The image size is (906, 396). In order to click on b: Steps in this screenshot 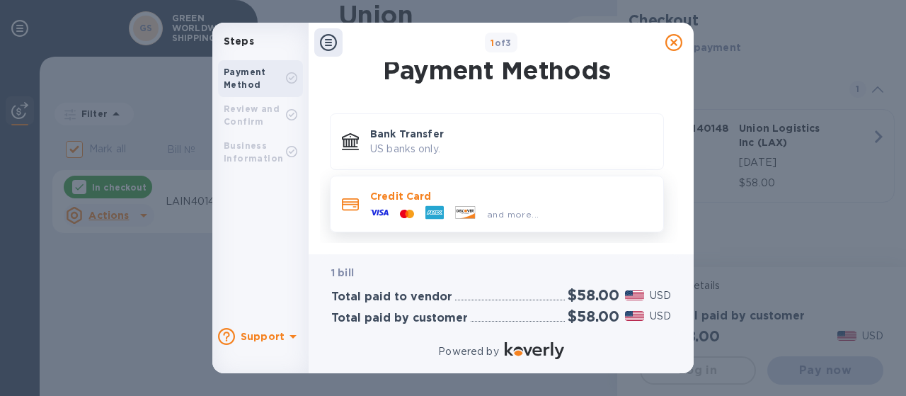, I will do `click(239, 41)`.